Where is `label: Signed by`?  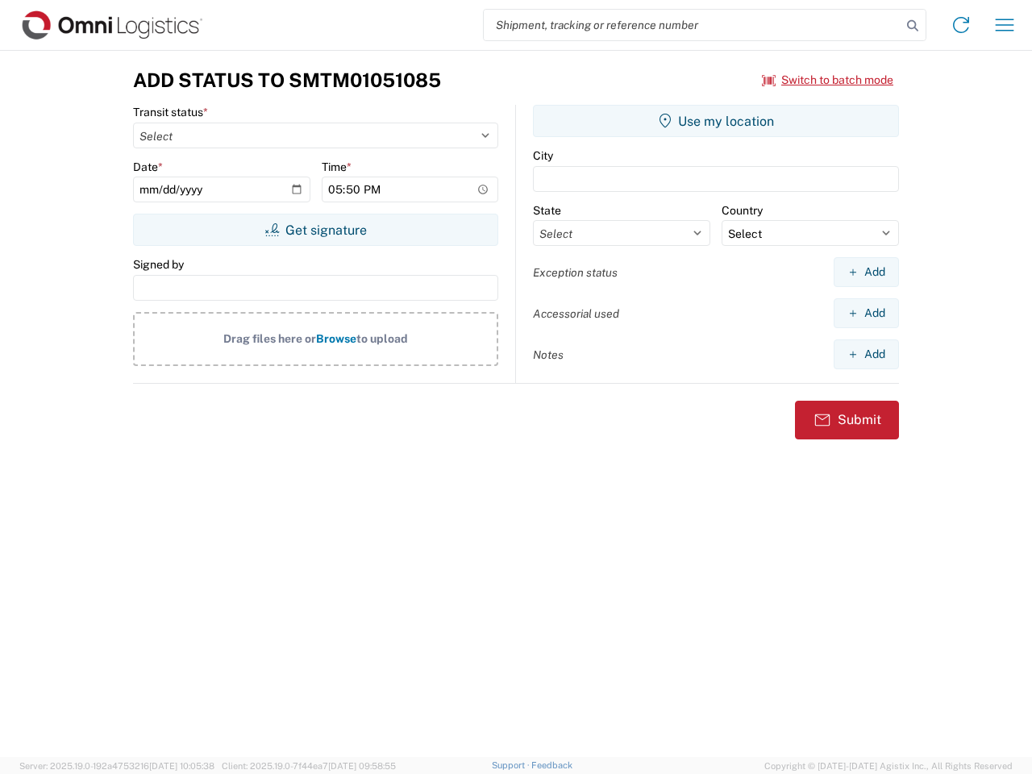
label: Signed by is located at coordinates (158, 264).